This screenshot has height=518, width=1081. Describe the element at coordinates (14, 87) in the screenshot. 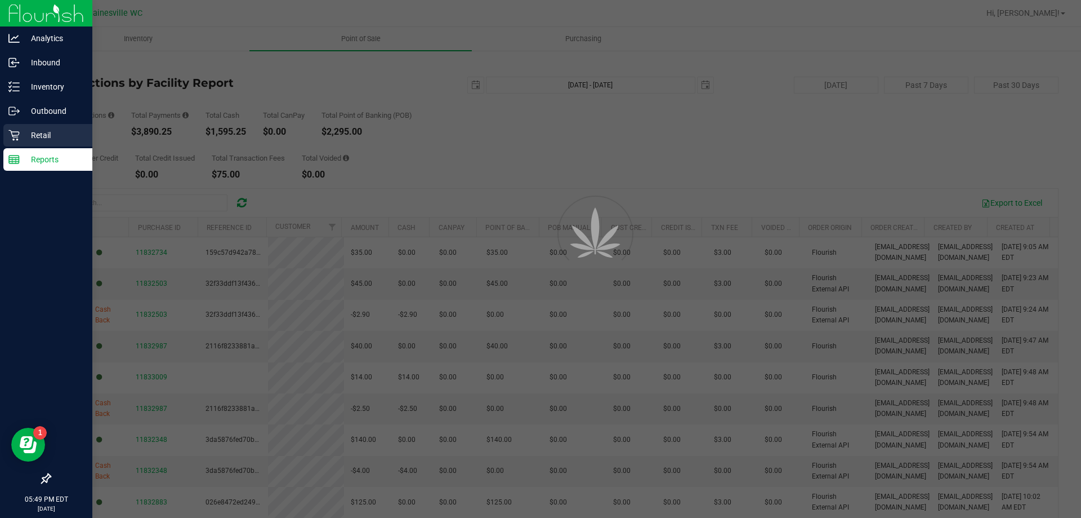

I see `inline-svg: Inventory` at that location.